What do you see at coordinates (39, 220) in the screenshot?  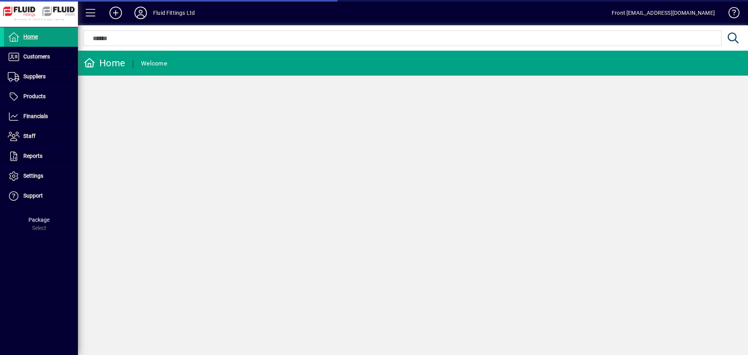 I see `span: Package` at bounding box center [39, 220].